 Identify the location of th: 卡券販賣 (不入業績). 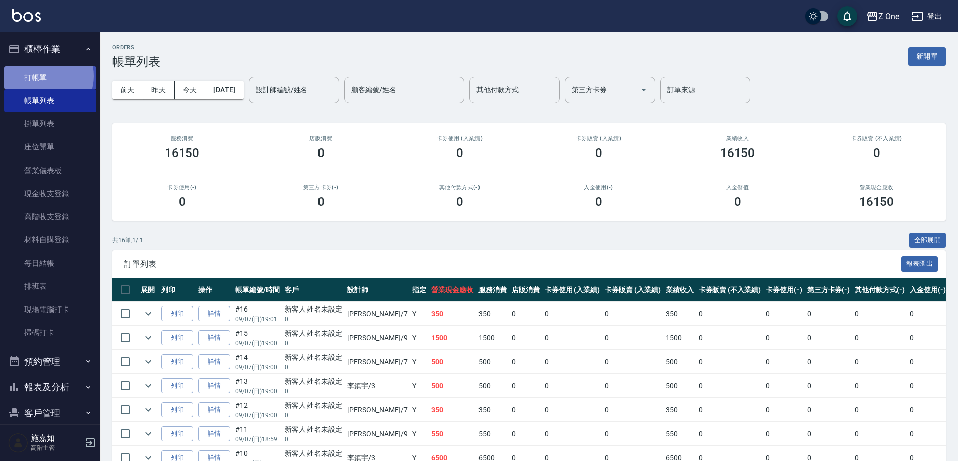
(730, 290).